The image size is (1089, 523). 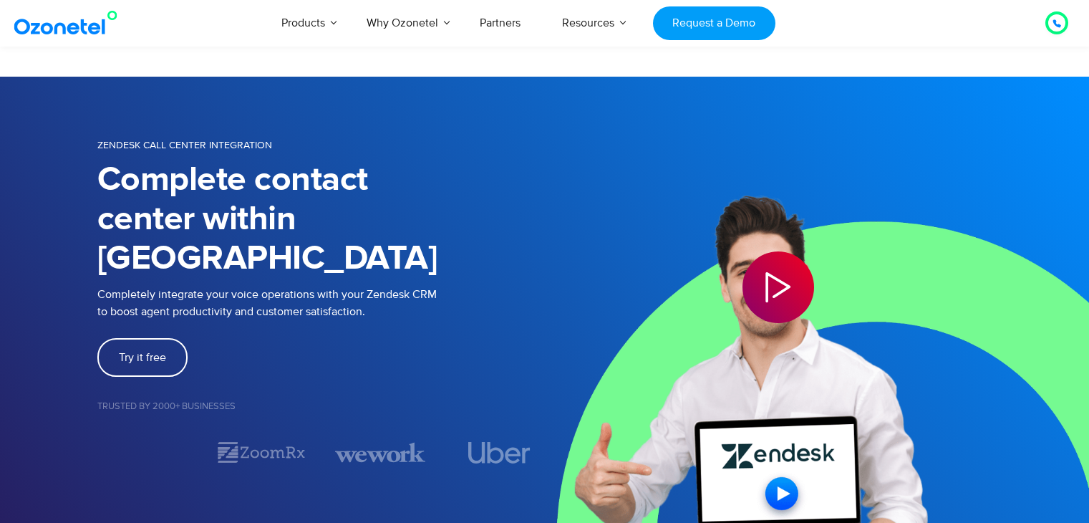 I want to click on div: 3 / 7, so click(x=380, y=452).